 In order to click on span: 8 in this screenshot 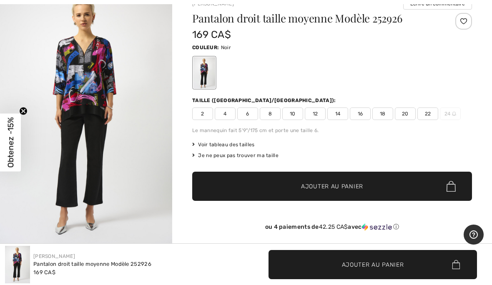, I will do `click(270, 114)`.